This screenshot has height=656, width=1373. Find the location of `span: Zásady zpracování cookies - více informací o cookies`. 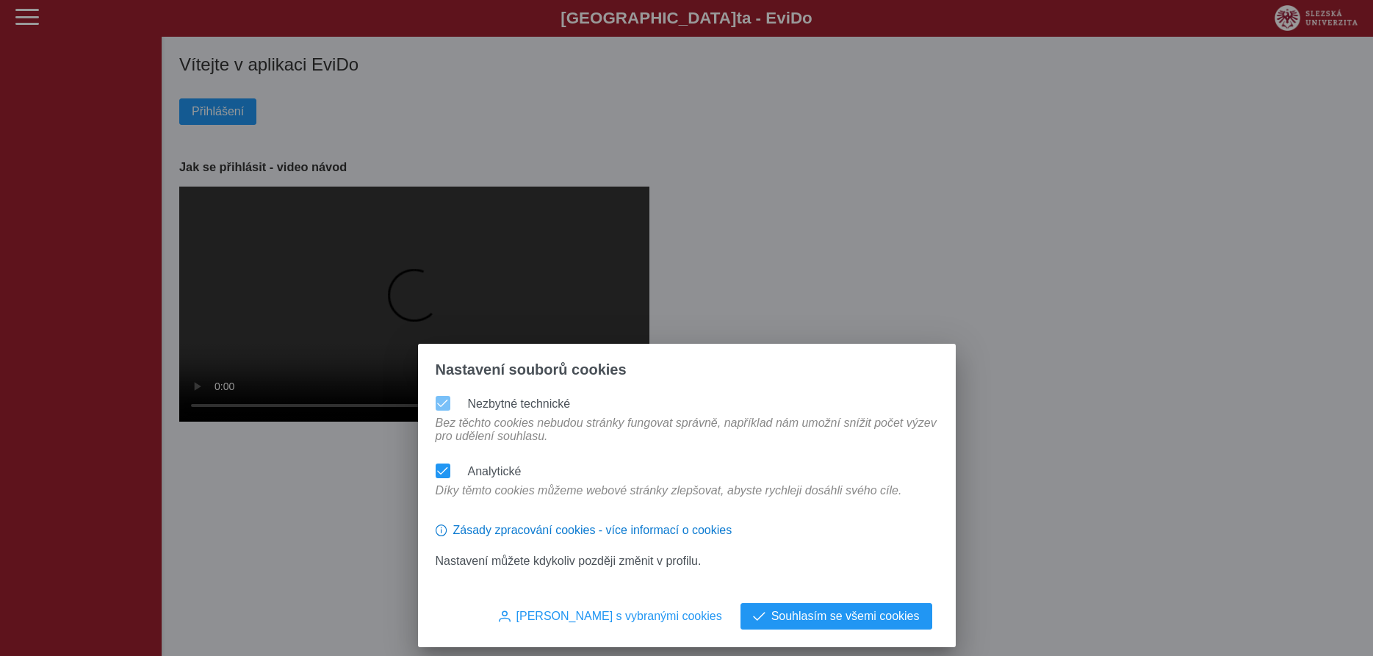

span: Zásady zpracování cookies - více informací o cookies is located at coordinates (593, 530).